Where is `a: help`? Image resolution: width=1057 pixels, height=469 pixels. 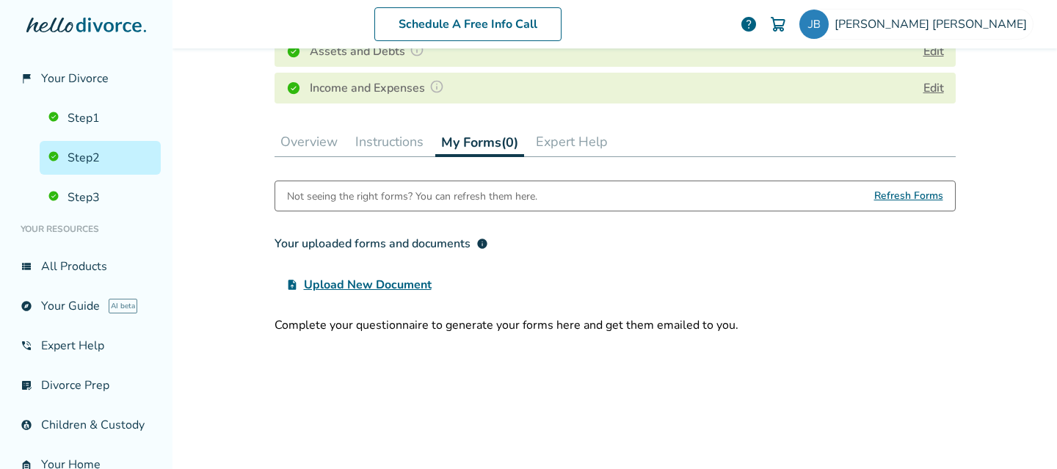 a: help is located at coordinates (749, 24).